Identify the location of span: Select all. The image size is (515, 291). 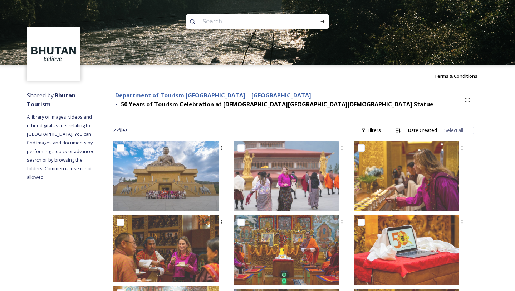
(454, 130).